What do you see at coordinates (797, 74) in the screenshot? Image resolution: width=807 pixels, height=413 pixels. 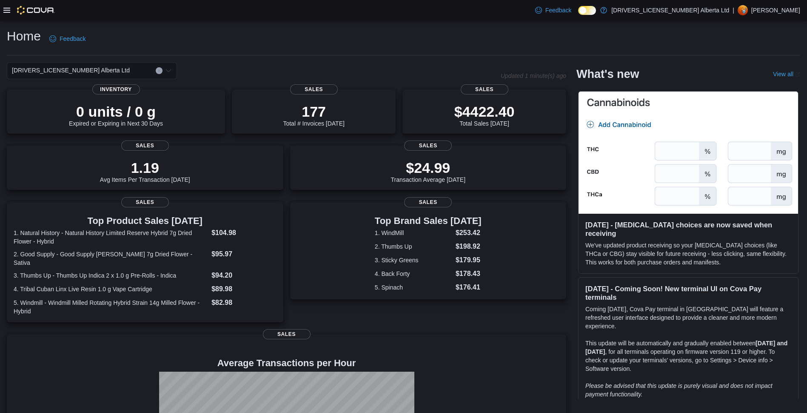 I see `svg: External link` at bounding box center [797, 74].